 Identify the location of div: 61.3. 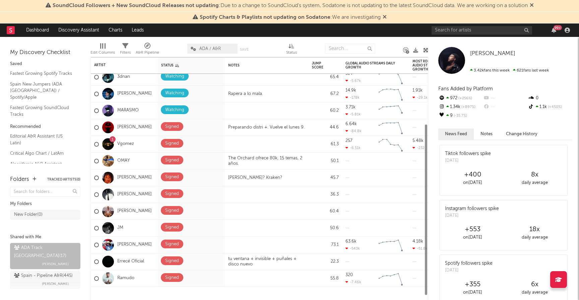
(325, 144).